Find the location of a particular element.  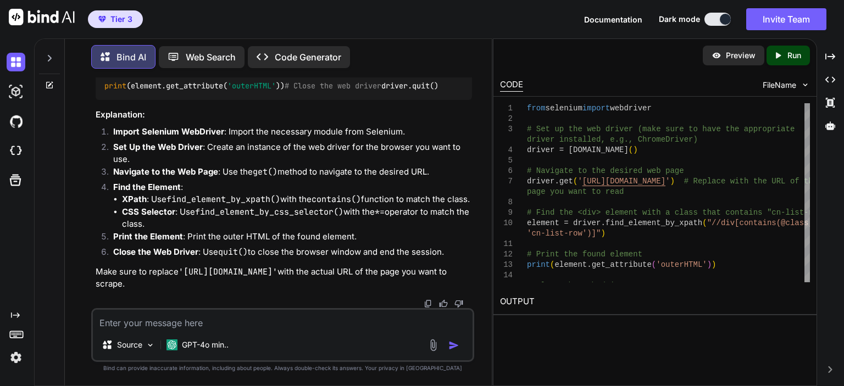

span: Documentation is located at coordinates (613, 19).